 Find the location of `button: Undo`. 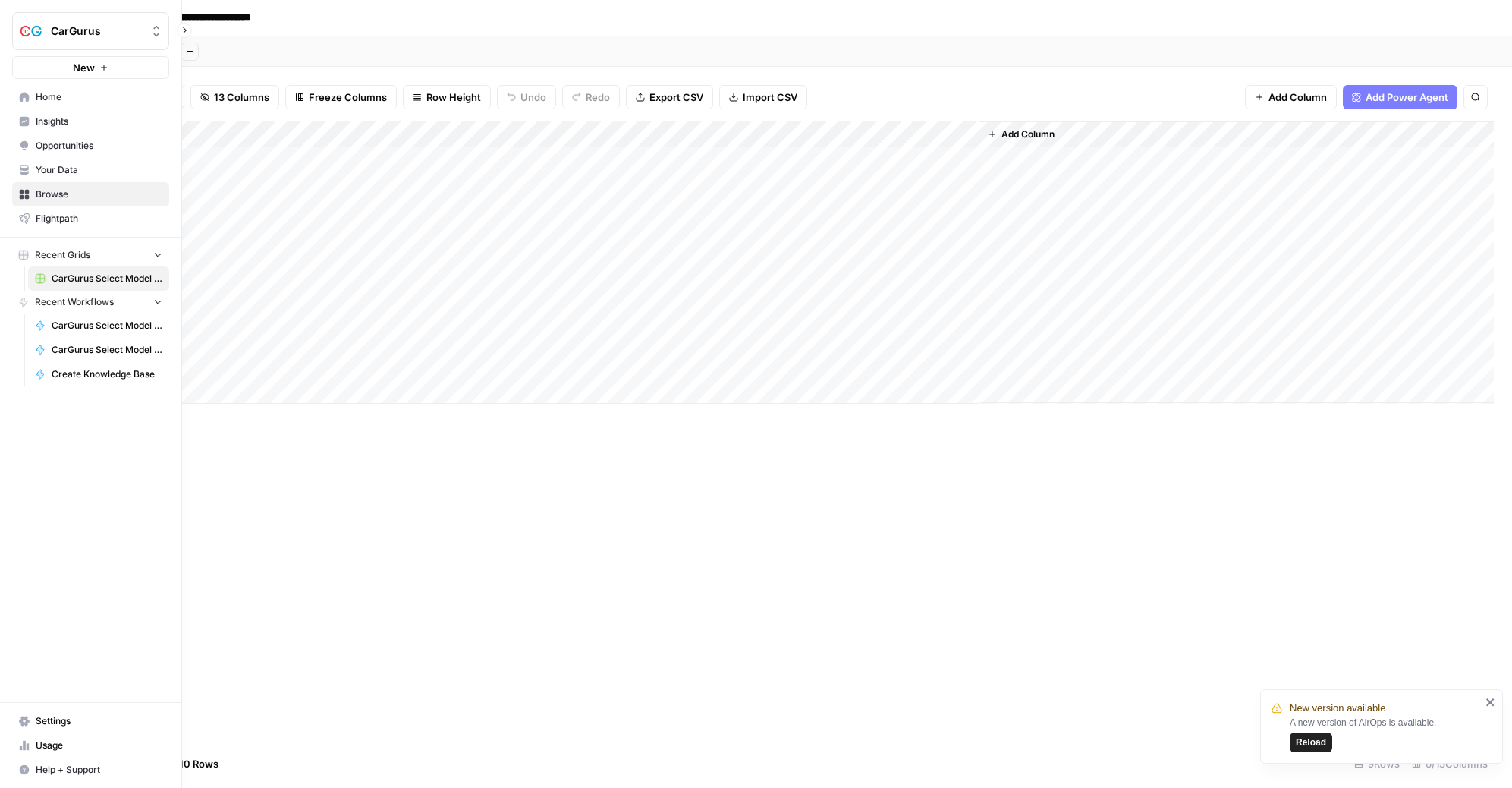

button: Undo is located at coordinates (527, 97).